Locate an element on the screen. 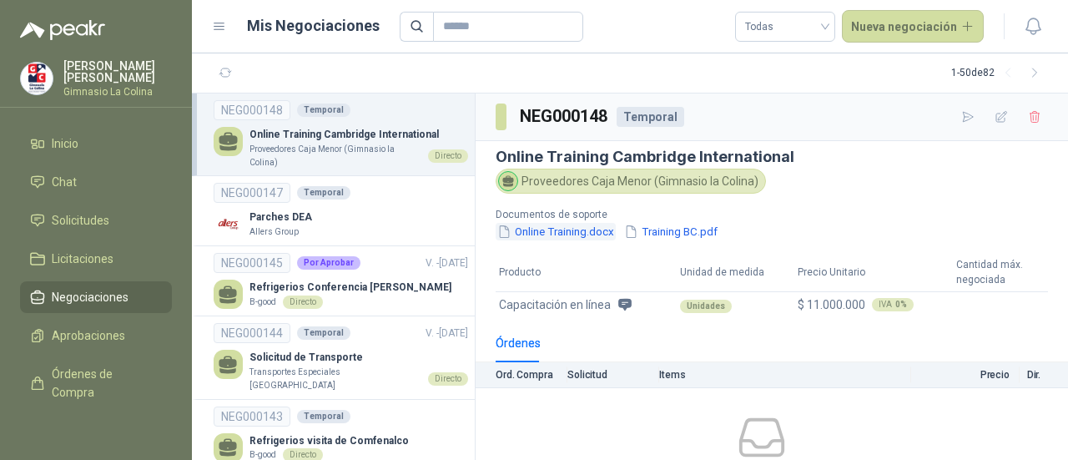  span: Aprobaciones is located at coordinates (88, 335).